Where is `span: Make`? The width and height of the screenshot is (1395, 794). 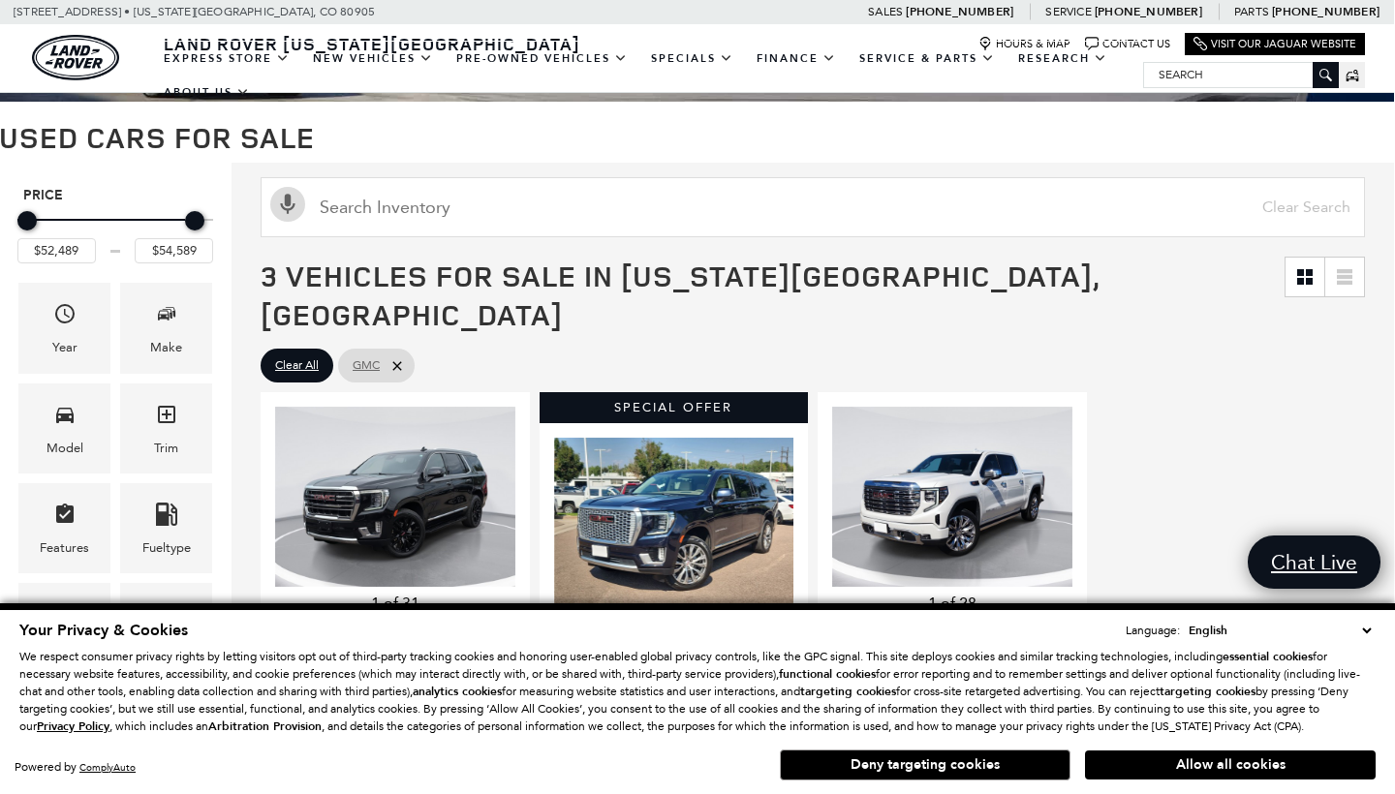 span: Make is located at coordinates (167, 317).